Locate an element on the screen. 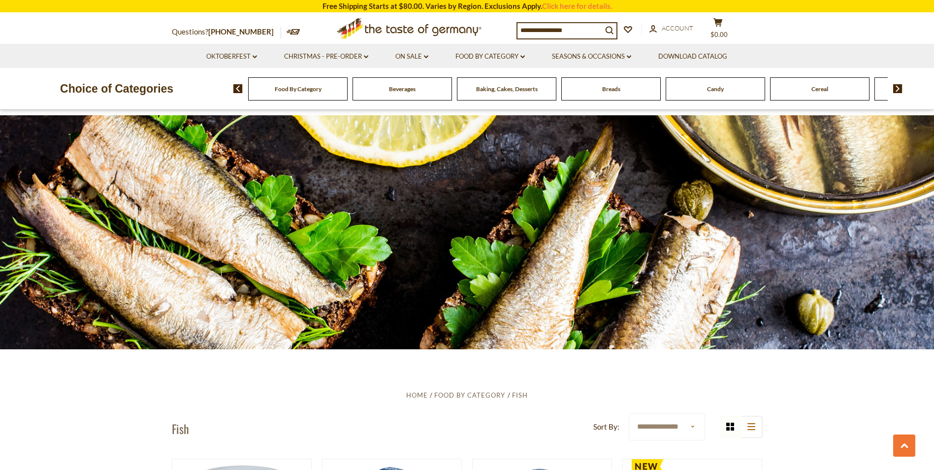  span: Account is located at coordinates (678, 28).